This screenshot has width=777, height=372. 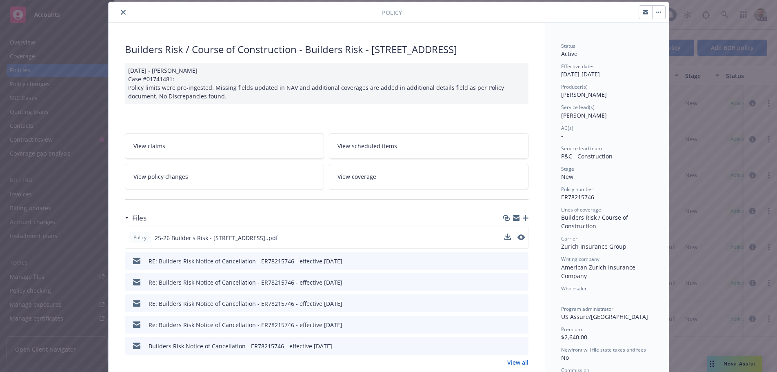 I want to click on a: View policy changes, so click(x=224, y=176).